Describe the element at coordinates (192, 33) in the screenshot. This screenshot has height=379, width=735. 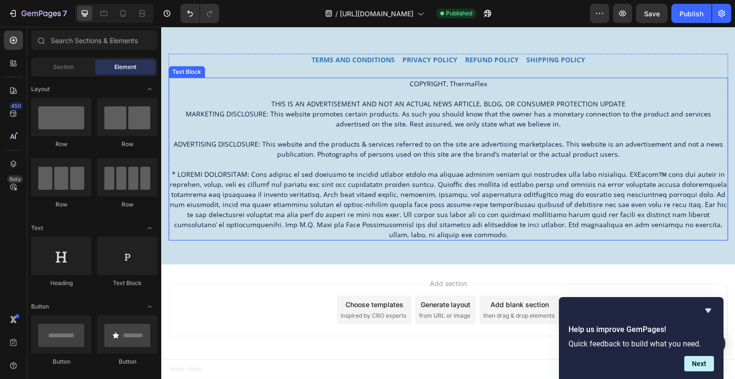
I see `a: TERMS AND CONDITIONS` at that location.